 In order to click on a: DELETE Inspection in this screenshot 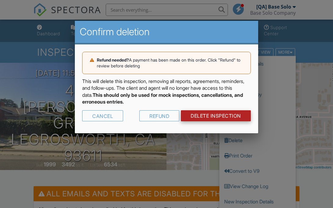, I will do `click(216, 116)`.